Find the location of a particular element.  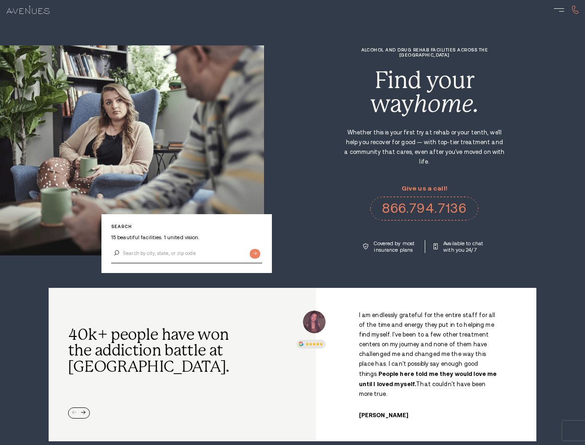

p: Give us a call! is located at coordinates (425, 188).